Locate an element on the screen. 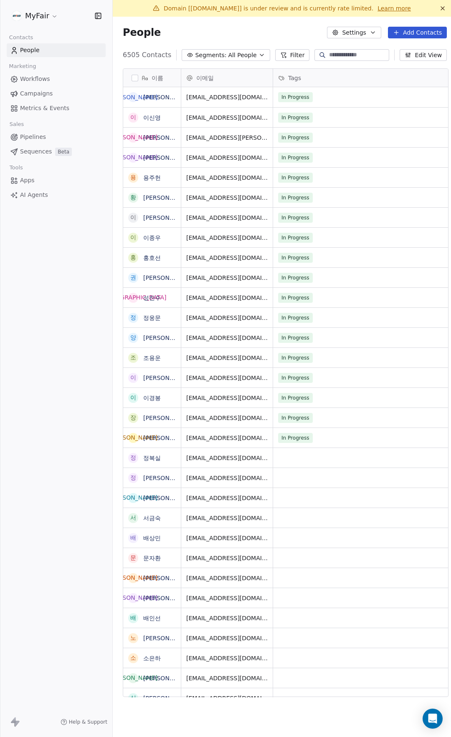 Image resolution: width=451 pixels, height=737 pixels. span: All People is located at coordinates (242, 55).